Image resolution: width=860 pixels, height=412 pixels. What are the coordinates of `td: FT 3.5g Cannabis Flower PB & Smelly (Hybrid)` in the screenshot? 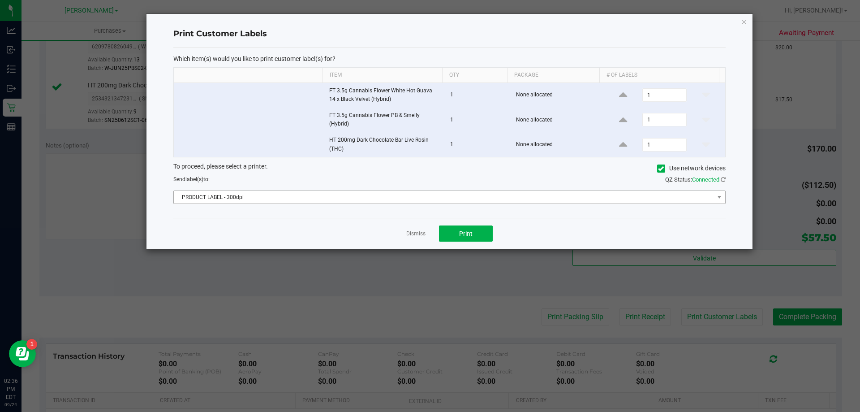 It's located at (384, 120).